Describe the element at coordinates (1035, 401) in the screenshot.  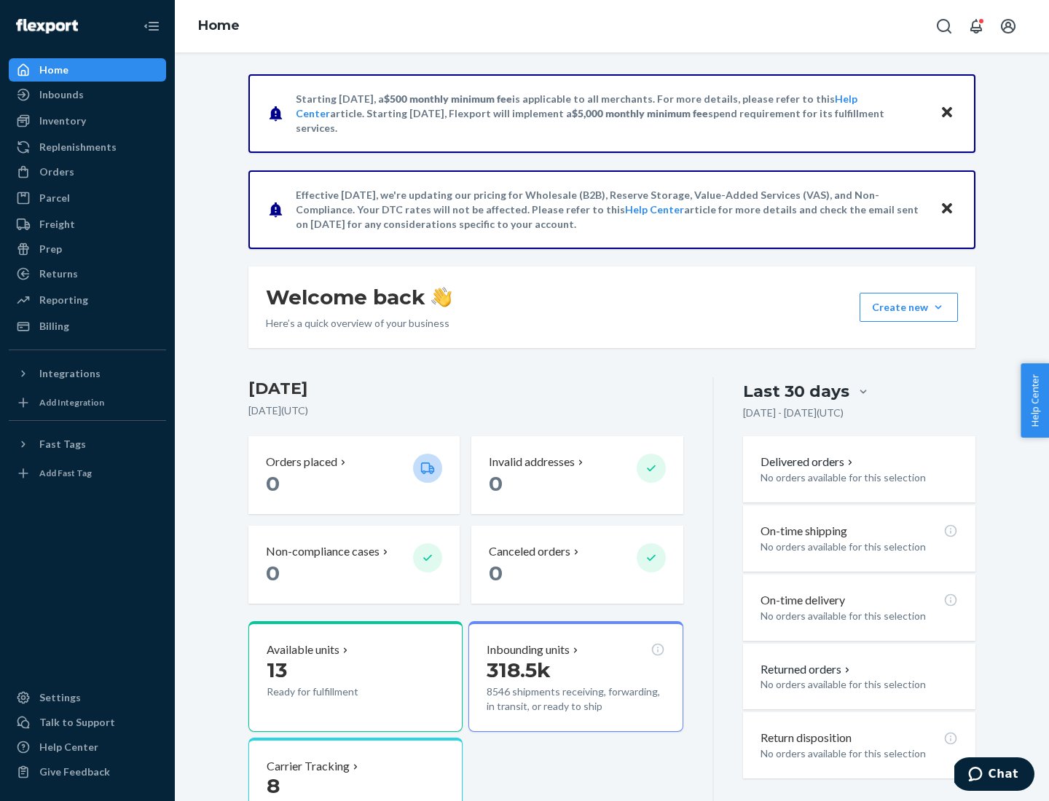
I see `button: Help Center` at that location.